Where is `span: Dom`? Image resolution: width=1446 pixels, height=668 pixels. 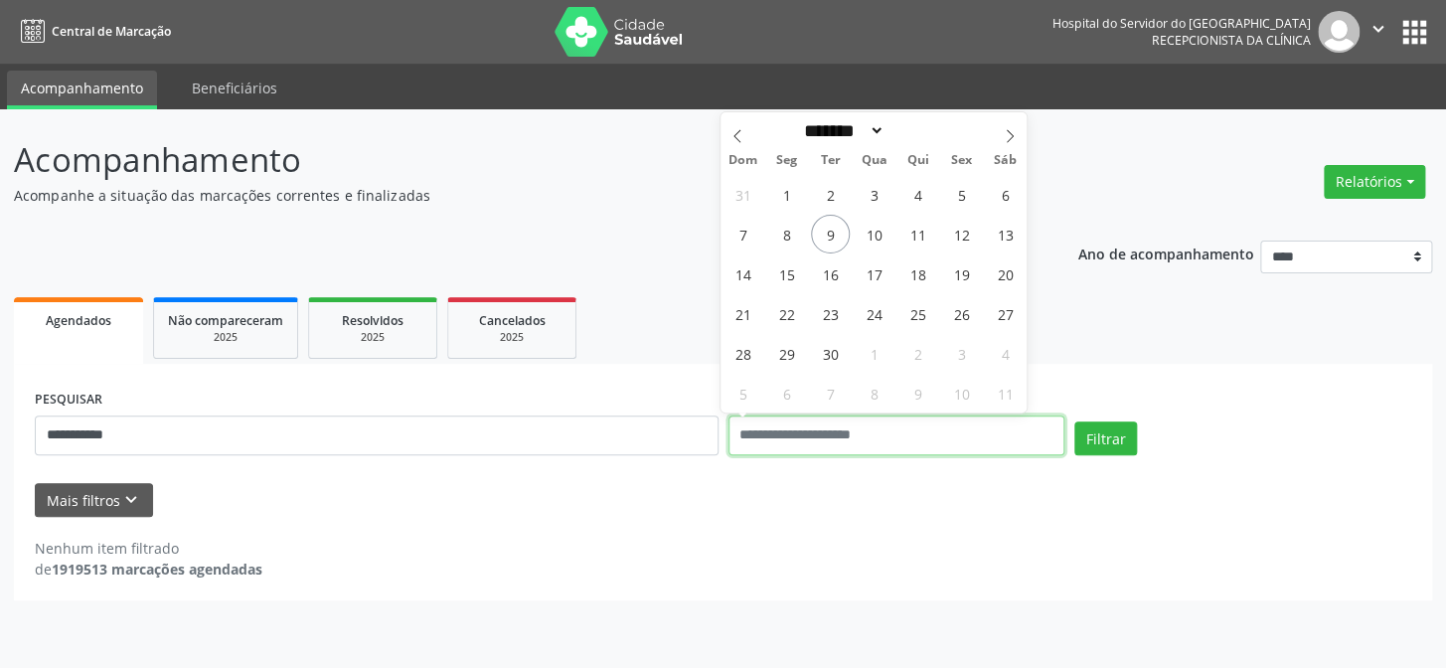 span: Dom is located at coordinates (742, 160).